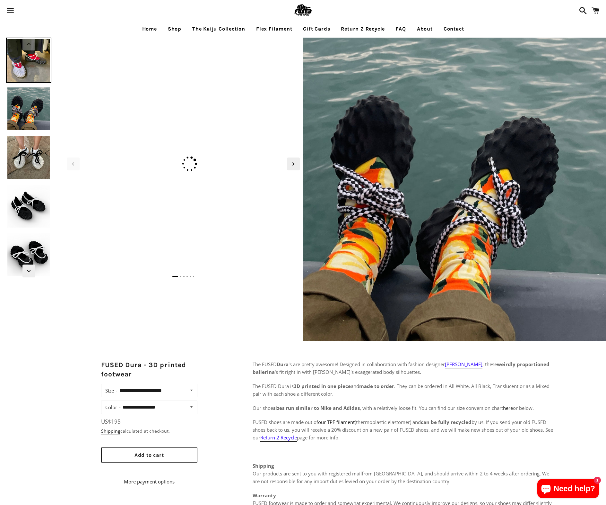 Image resolution: width=606 pixels, height=505 pixels. I want to click on span: Go to slide 6, so click(194, 276).